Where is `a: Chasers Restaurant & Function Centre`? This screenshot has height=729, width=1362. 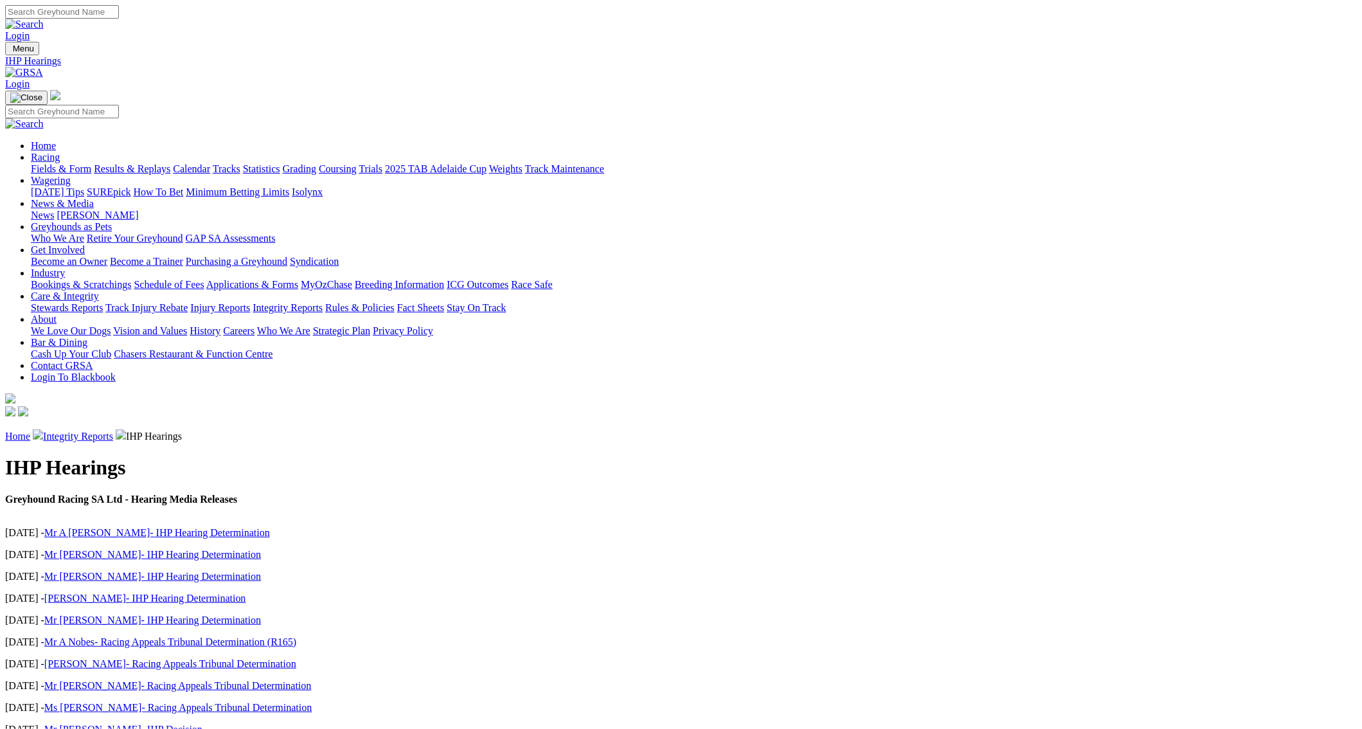 a: Chasers Restaurant & Function Centre is located at coordinates (193, 354).